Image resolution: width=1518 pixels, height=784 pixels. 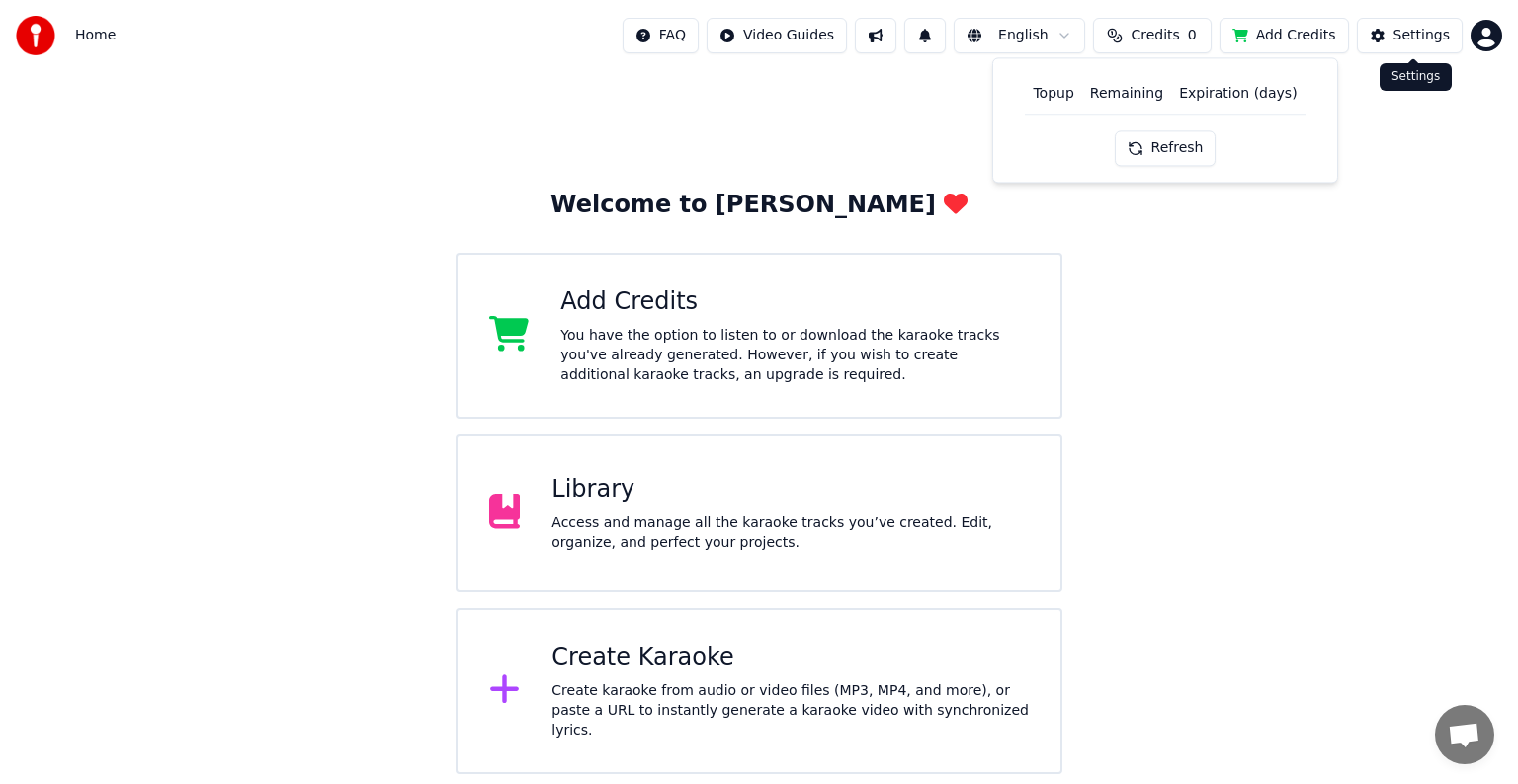 I want to click on button: Refresh, so click(x=1165, y=149).